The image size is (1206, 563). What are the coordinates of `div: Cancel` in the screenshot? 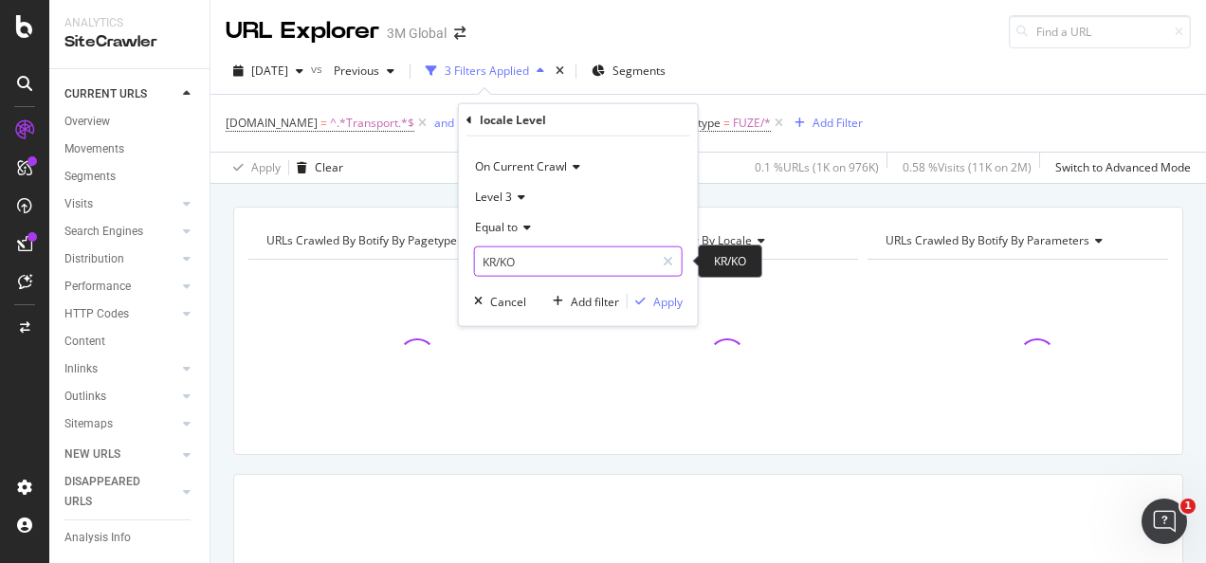 It's located at (508, 301).